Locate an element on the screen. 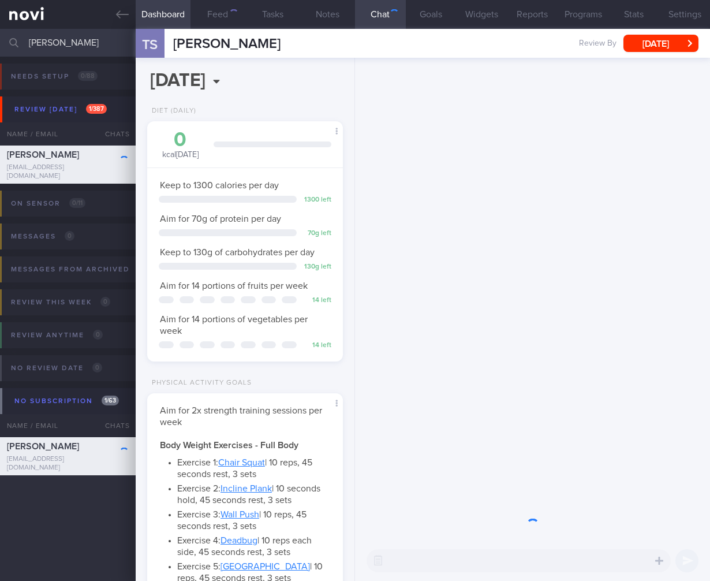 The height and width of the screenshot is (581, 710). span: Aim for 14 portions of fruits per week is located at coordinates (234, 286).